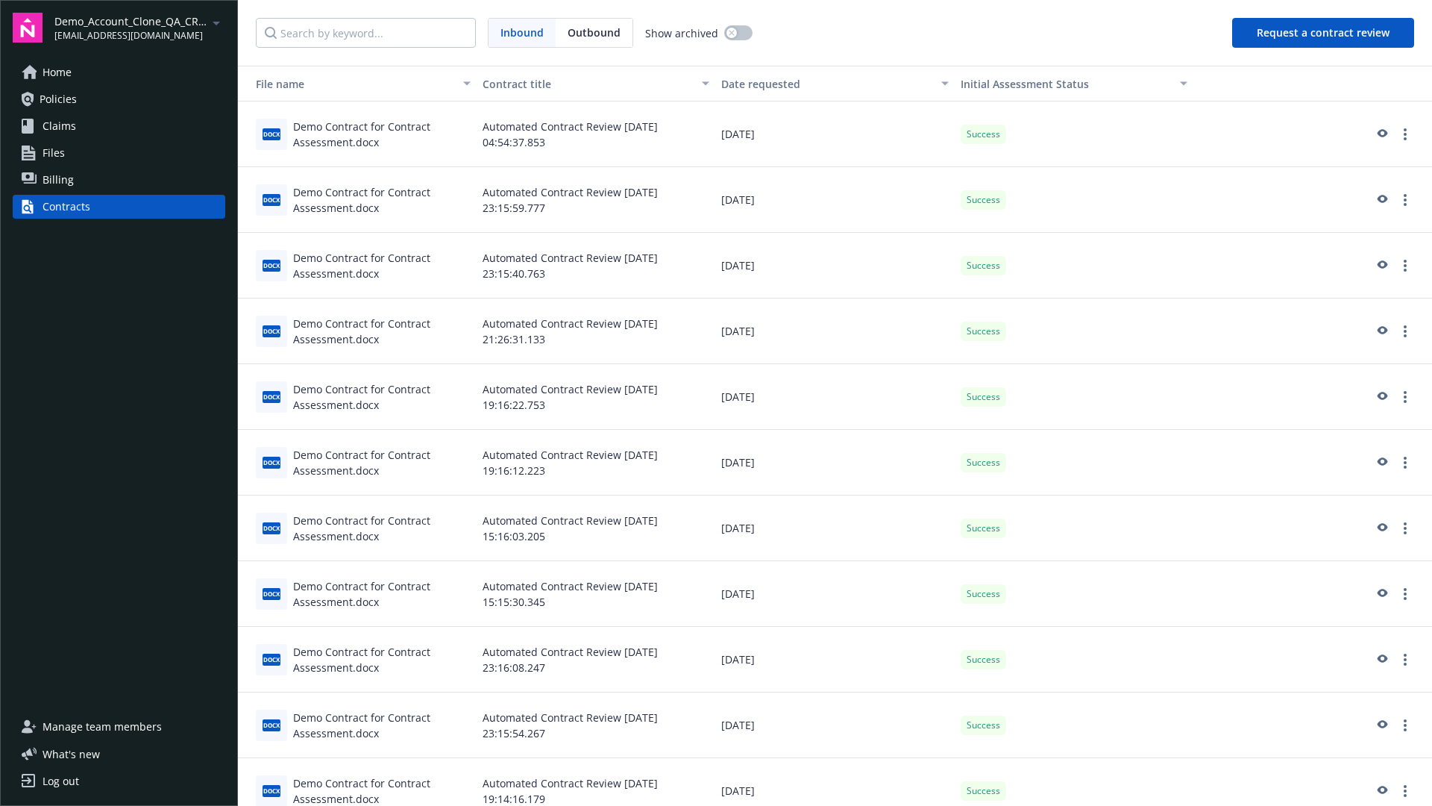  I want to click on a: Files, so click(119, 153).